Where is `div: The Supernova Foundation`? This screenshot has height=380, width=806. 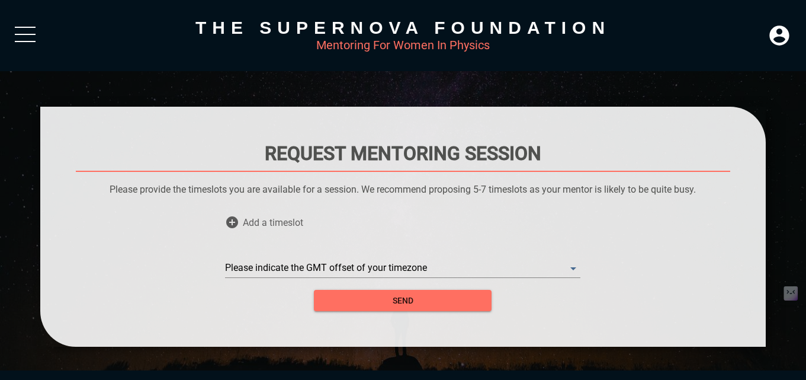
div: The Supernova Foundation is located at coordinates (403, 28).